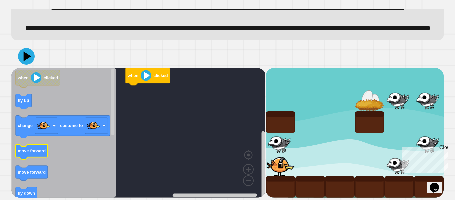  What do you see at coordinates (26, 193) in the screenshot?
I see `text: fly down` at bounding box center [26, 193].